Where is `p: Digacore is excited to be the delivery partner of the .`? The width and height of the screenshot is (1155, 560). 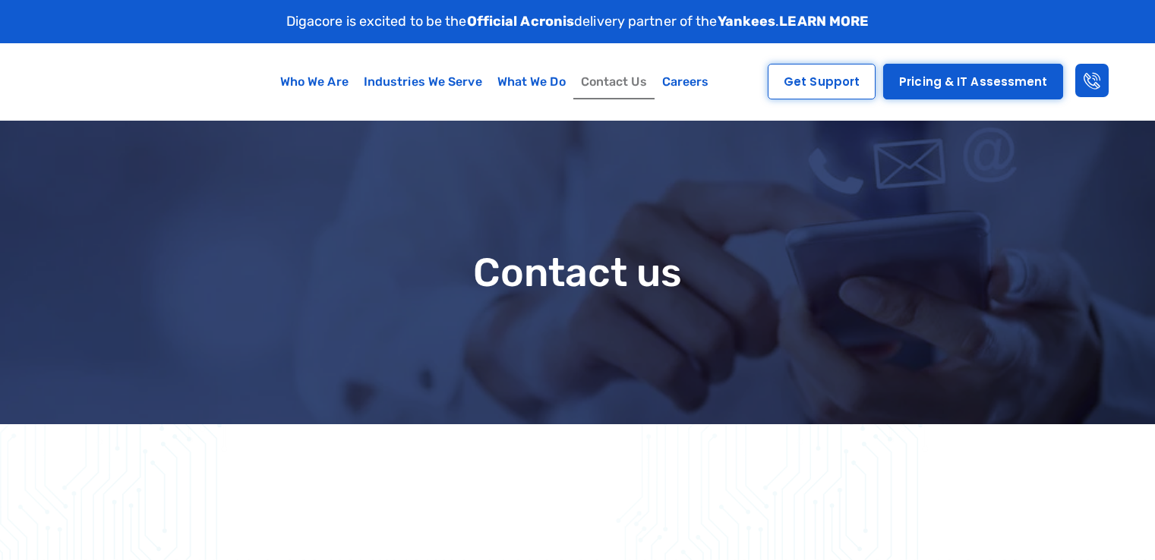 p: Digacore is excited to be the delivery partner of the . is located at coordinates (578, 21).